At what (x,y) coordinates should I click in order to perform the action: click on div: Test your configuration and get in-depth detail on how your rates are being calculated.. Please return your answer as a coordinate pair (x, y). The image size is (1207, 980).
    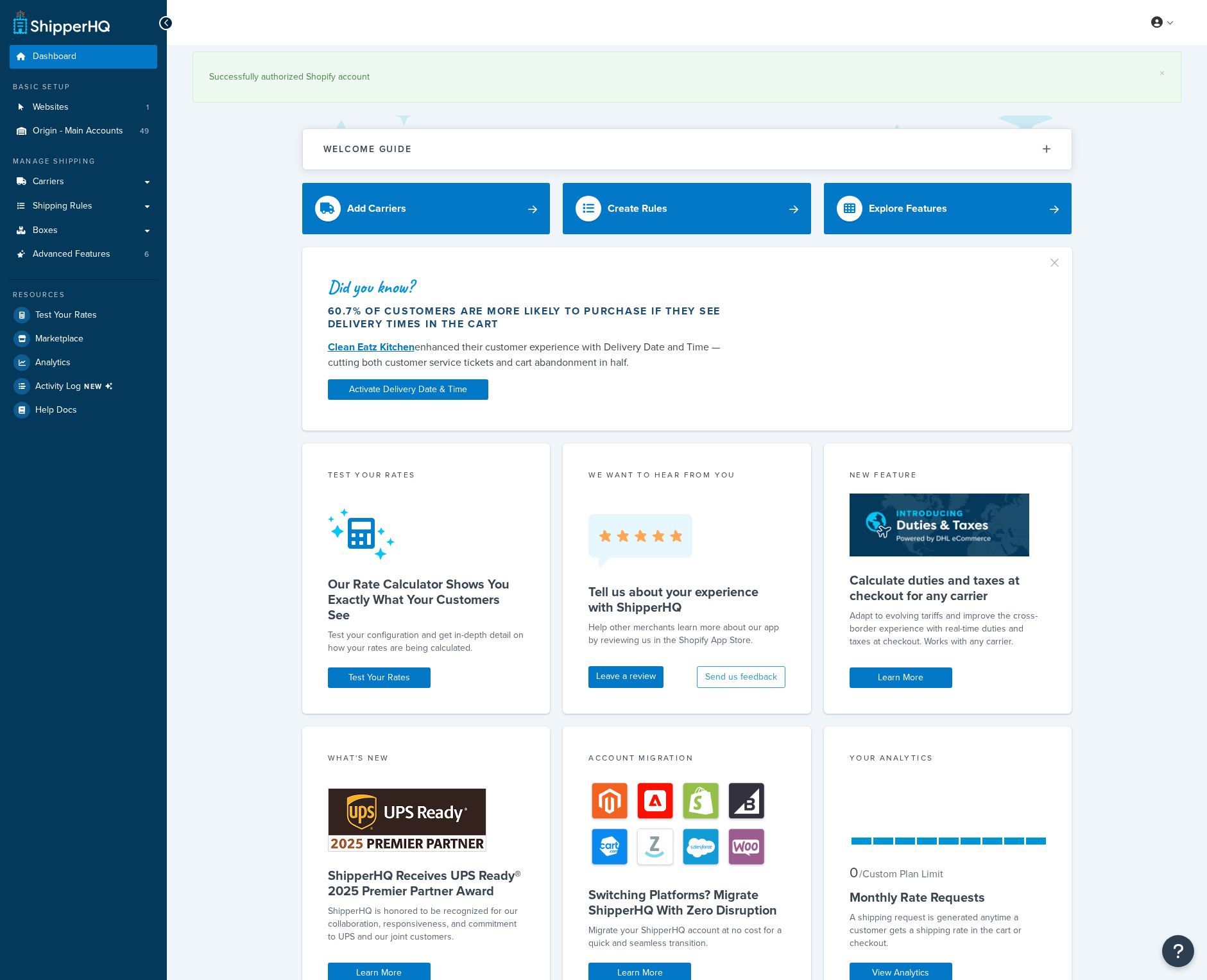
    Looking at the image, I should click on (426, 642).